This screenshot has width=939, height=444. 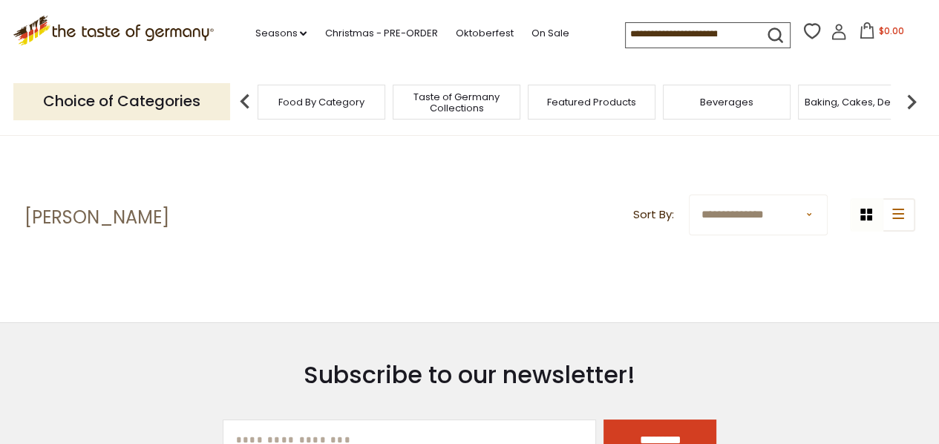 What do you see at coordinates (591, 102) in the screenshot?
I see `span: Featured Products` at bounding box center [591, 102].